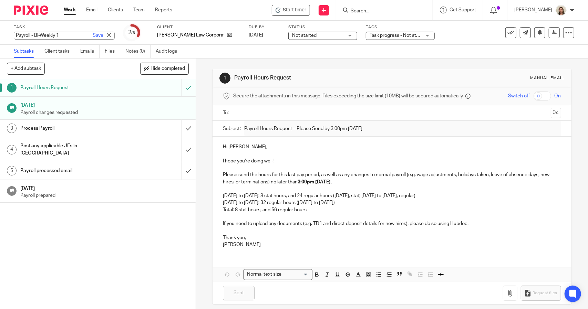  Describe the element at coordinates (64, 35) in the screenshot. I see `div: Payroll - Bi-Weekly 1` at that location.